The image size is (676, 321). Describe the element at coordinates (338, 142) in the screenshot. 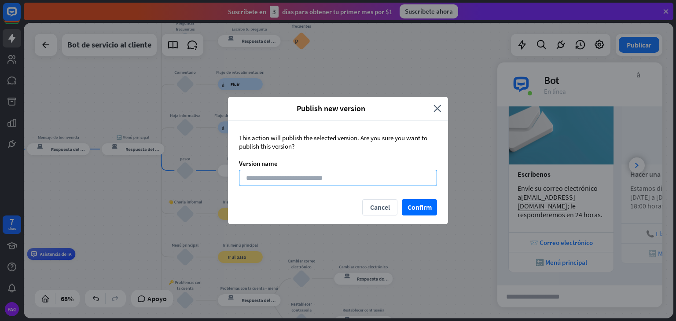

I see `div: This action will publish the selected version. Are you sure you want to publish this version?` at that location.